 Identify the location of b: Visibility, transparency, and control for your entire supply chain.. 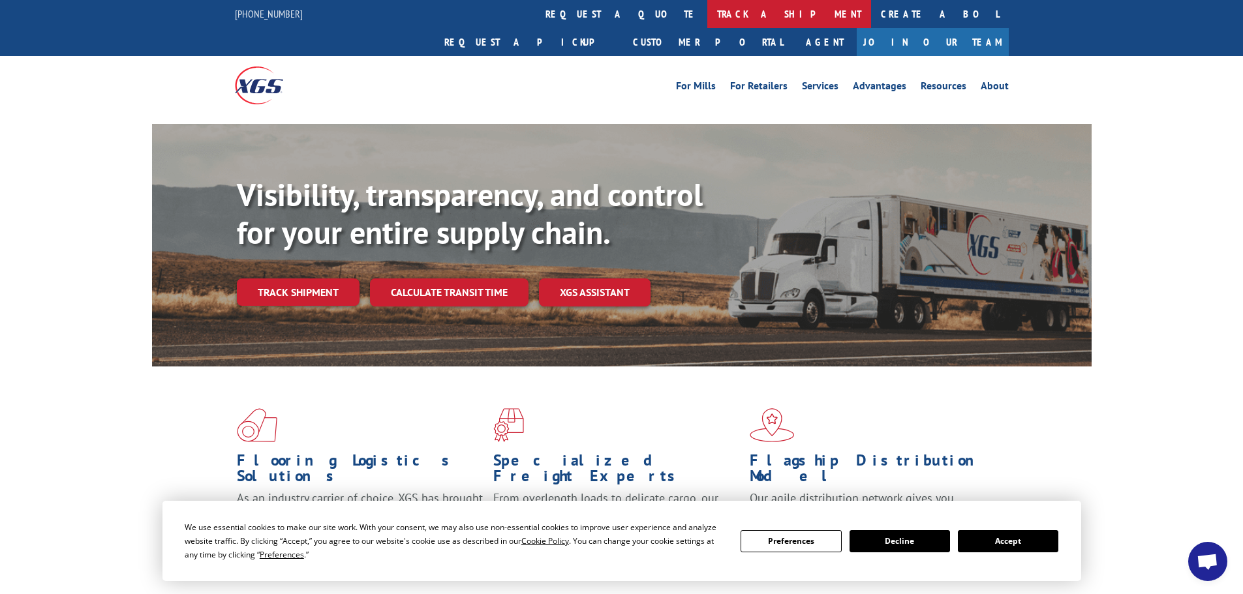
(470, 213).